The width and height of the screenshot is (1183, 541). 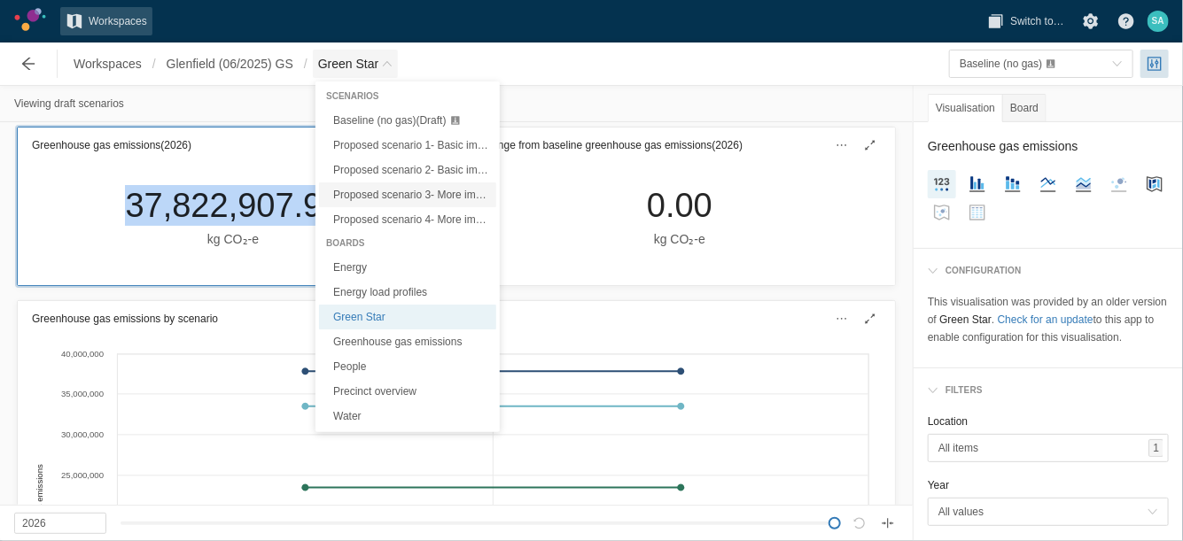 What do you see at coordinates (1037, 21) in the screenshot?
I see `span: Switch to…` at bounding box center [1037, 21].